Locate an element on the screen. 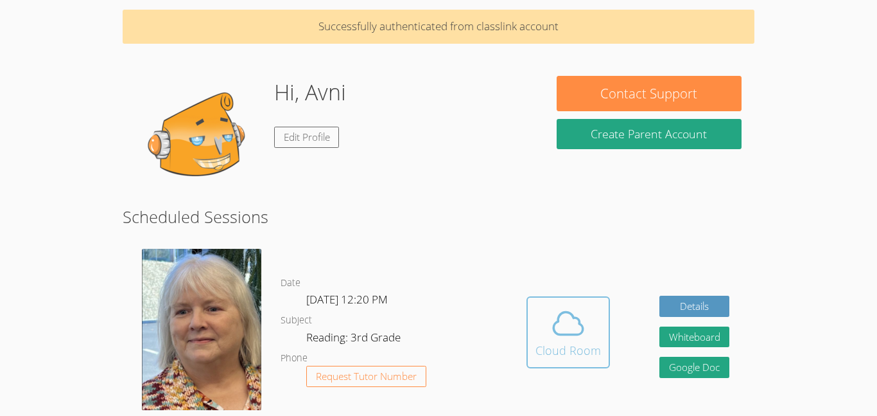  dt: Phone is located at coordinates (294, 358).